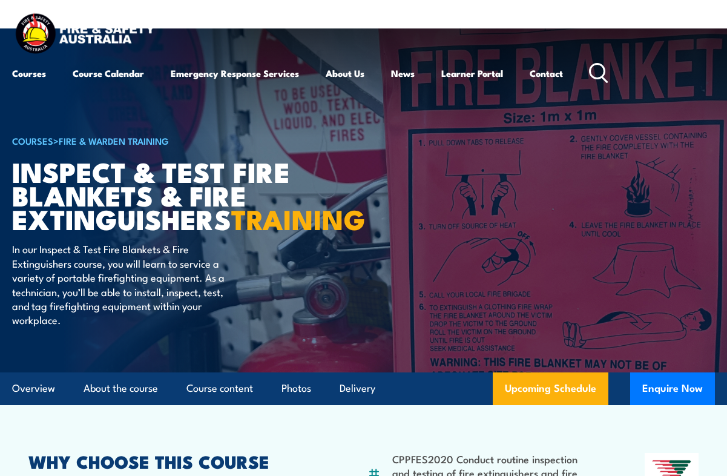 The image size is (727, 476). I want to click on a: About the course, so click(121, 388).